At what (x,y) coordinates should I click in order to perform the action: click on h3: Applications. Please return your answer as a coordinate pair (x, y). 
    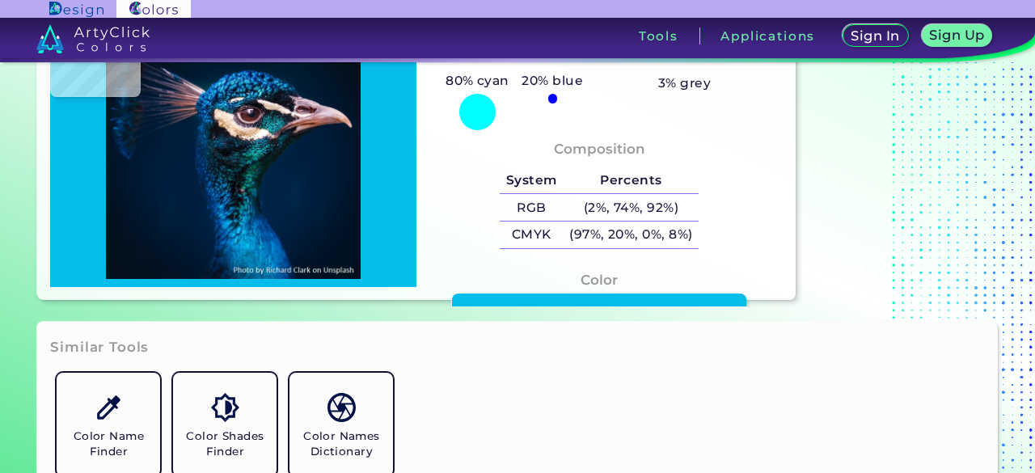
    Looking at the image, I should click on (768, 36).